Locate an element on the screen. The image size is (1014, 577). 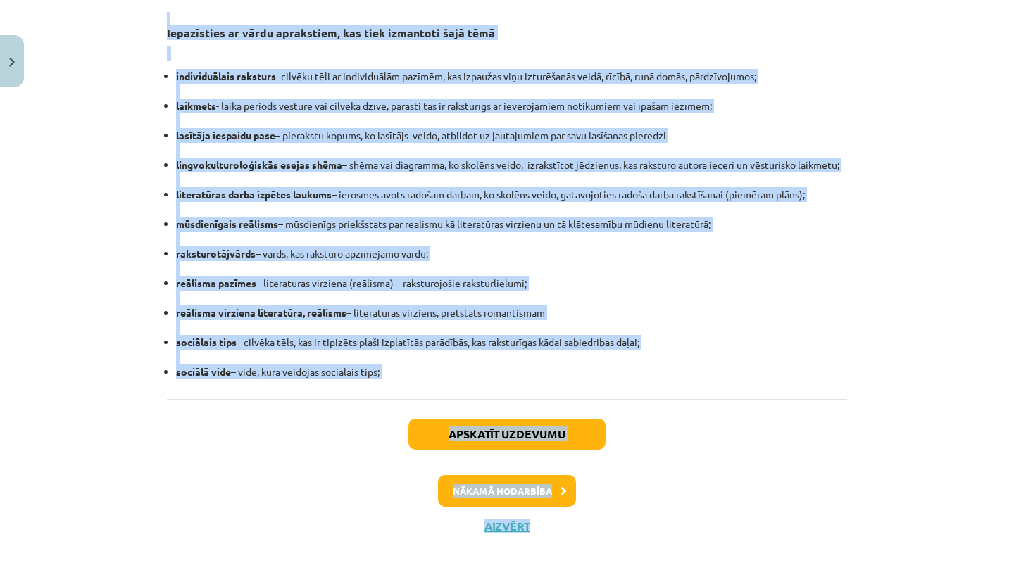
li: - laika periods vēsturē vai cilvēka dzīvē, parasti tas ir raksturīgs ar ievērojamiem notikumiem v... is located at coordinates (511, 113).